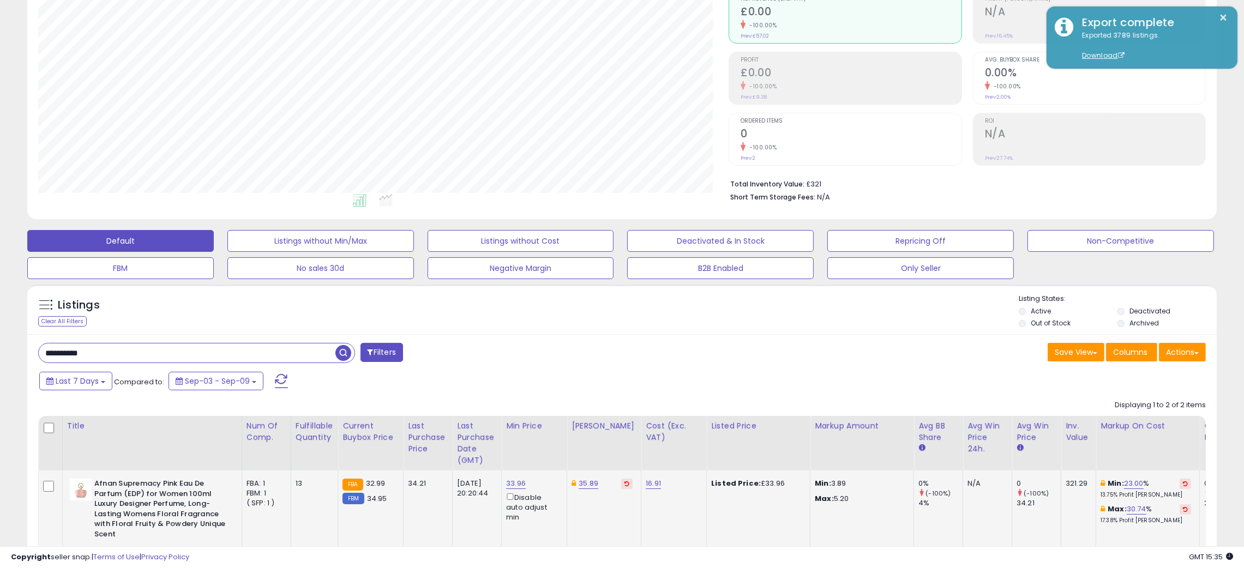 This screenshot has height=568, width=1244. Describe the element at coordinates (521, 241) in the screenshot. I see `button: Listings without Cost` at that location.